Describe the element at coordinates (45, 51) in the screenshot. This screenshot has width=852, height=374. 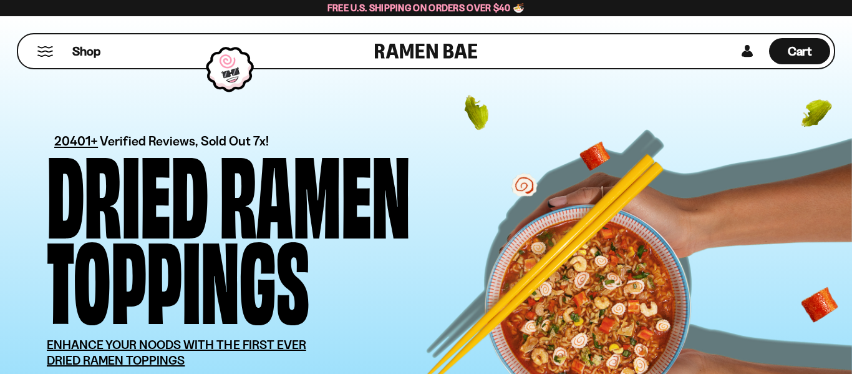
I see `button: Mobile Menu Trigger` at that location.